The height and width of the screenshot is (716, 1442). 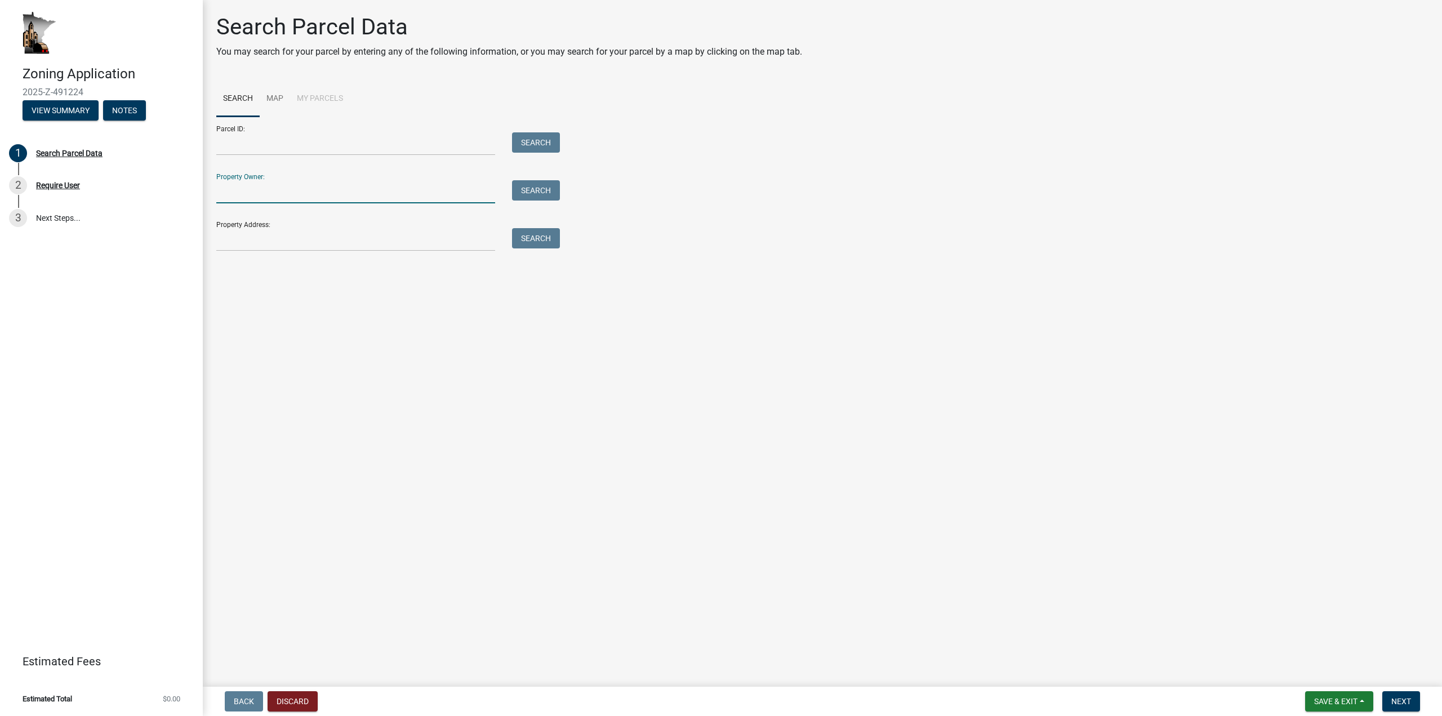 What do you see at coordinates (1336, 702) in the screenshot?
I see `span: Save & Exit` at bounding box center [1336, 702].